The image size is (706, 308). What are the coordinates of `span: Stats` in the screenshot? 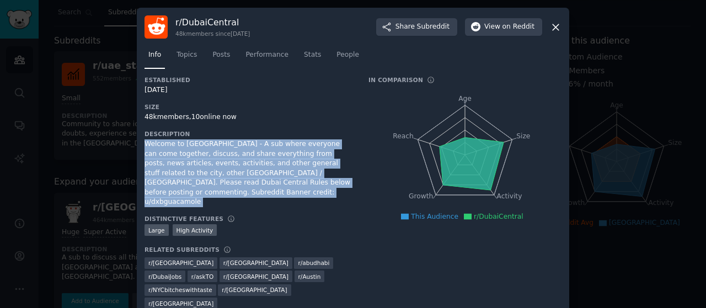 It's located at (312, 55).